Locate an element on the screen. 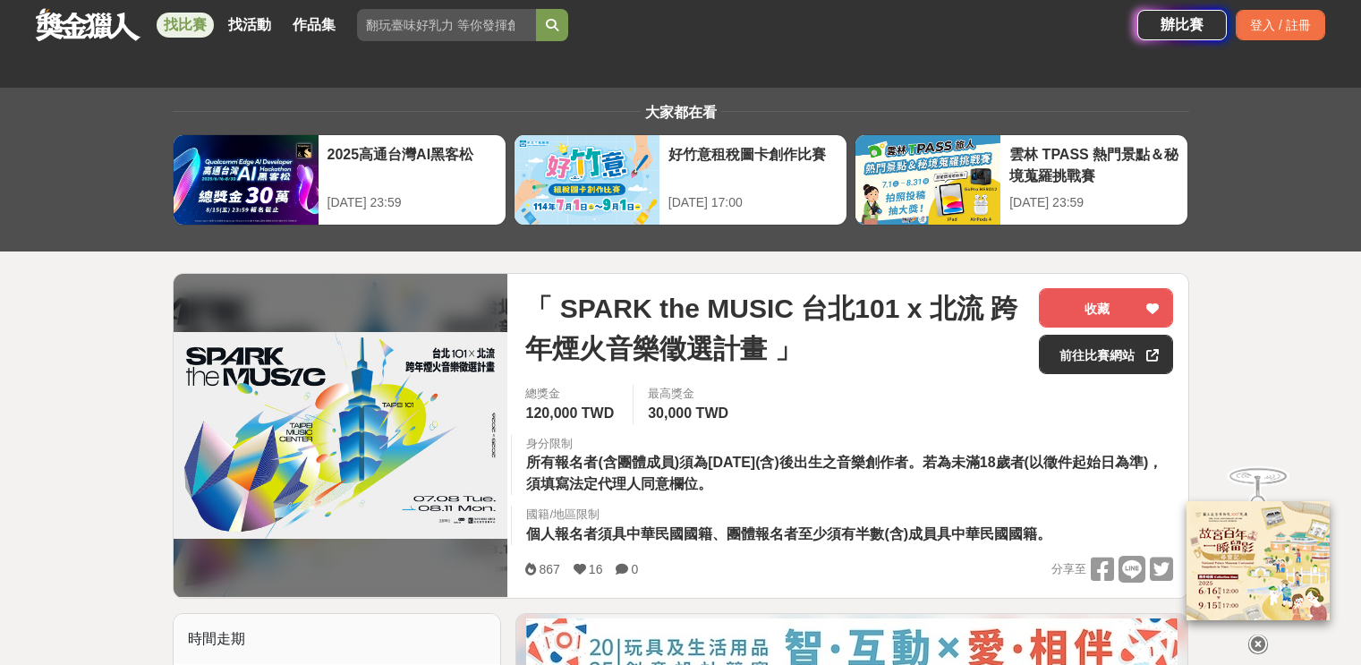 The width and height of the screenshot is (1361, 665). a: 找比賽 is located at coordinates (185, 25).